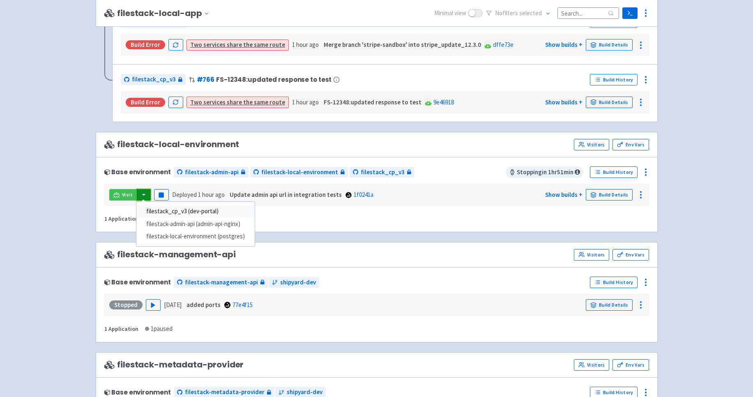 The image size is (753, 397). What do you see at coordinates (545, 172) in the screenshot?
I see `span: Stopping in 1 hr 51 min` at bounding box center [545, 172].